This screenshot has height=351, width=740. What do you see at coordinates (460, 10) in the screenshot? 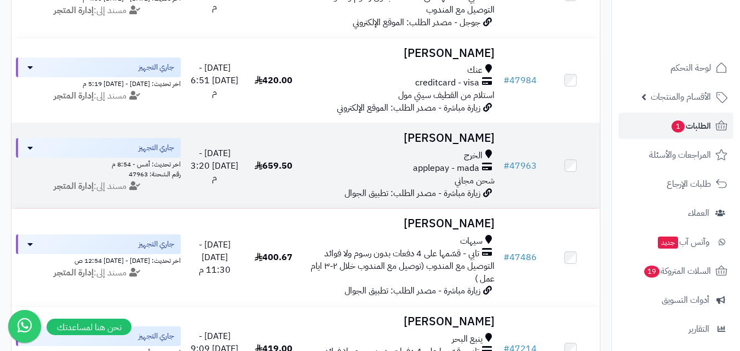
I see `span: التوصيل مع المندوب` at bounding box center [460, 10].